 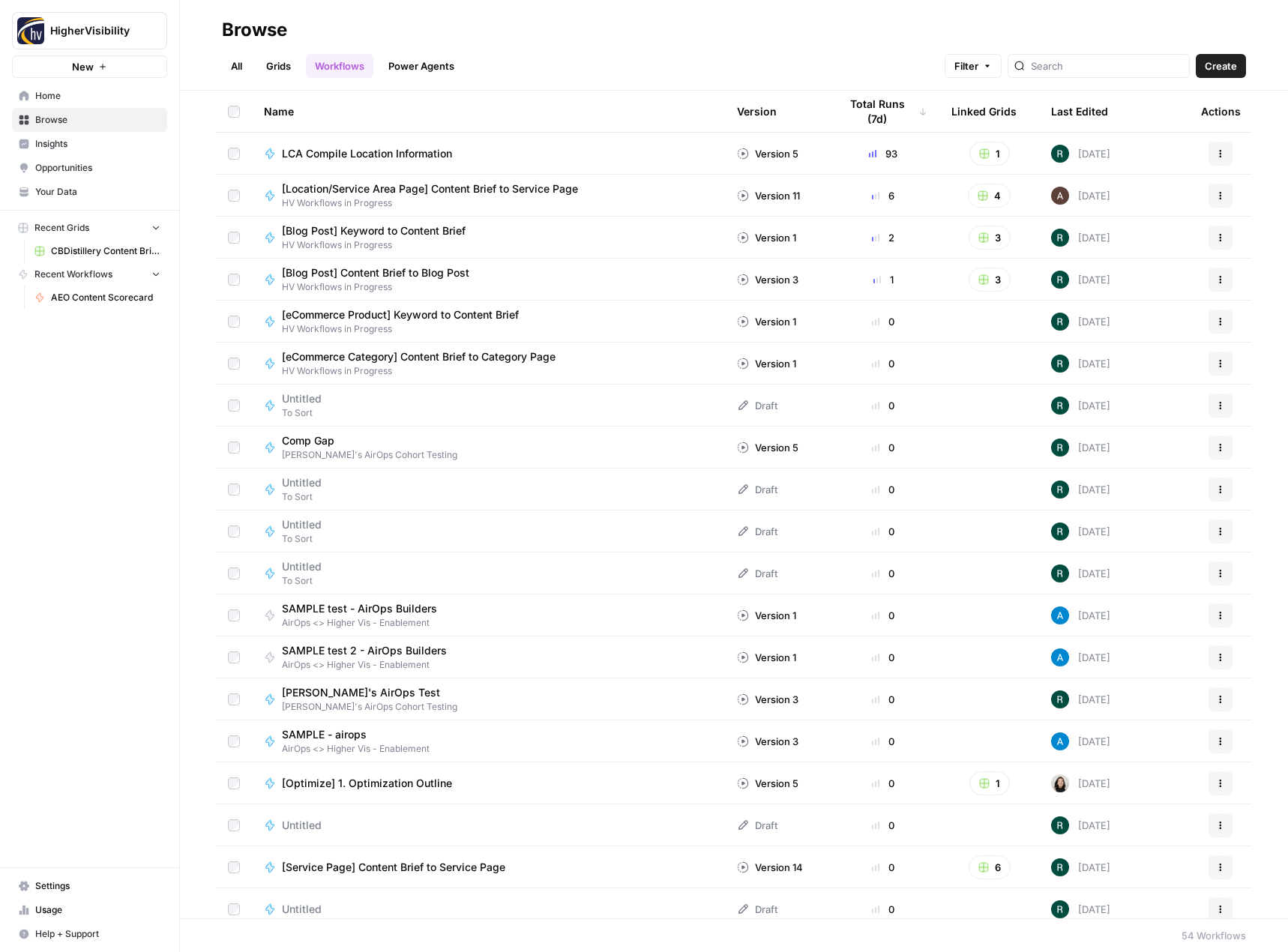 I want to click on span: Recent Grids, so click(x=62, y=228).